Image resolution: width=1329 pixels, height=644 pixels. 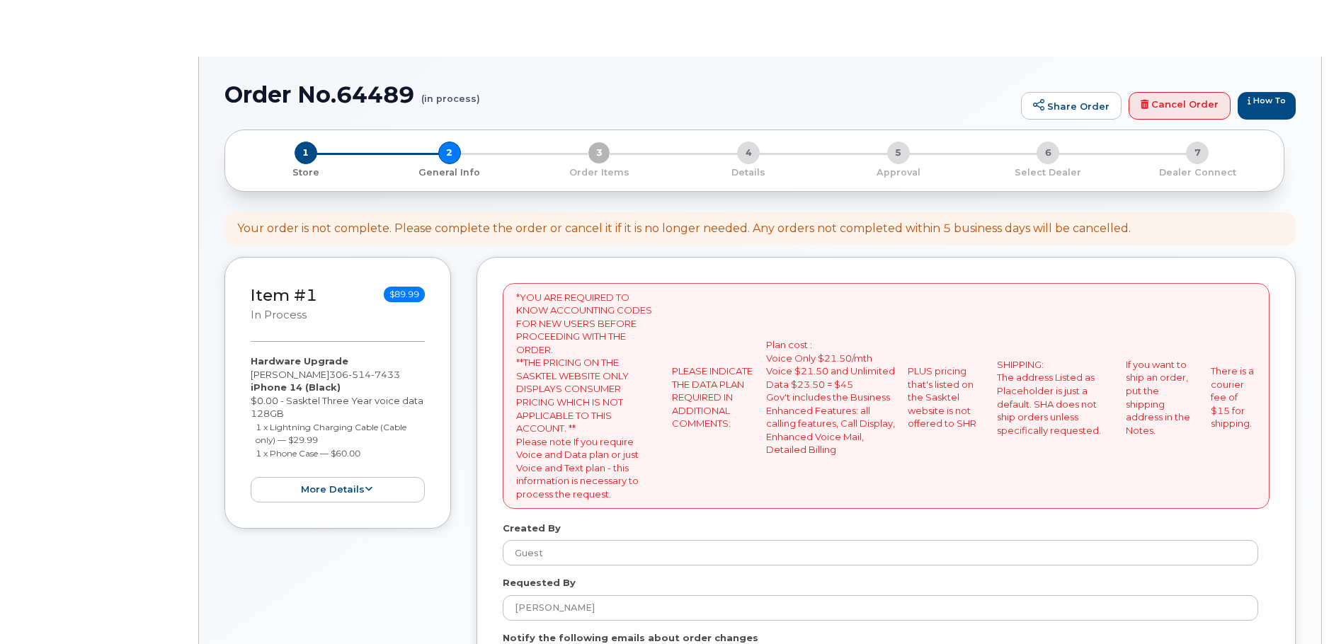 I want to click on p: Plan cost : Voice Only $21.50/mth Voice $21.50 and Unlimited Data $23.50 = $45 Gov't includes the..., so click(x=831, y=397).